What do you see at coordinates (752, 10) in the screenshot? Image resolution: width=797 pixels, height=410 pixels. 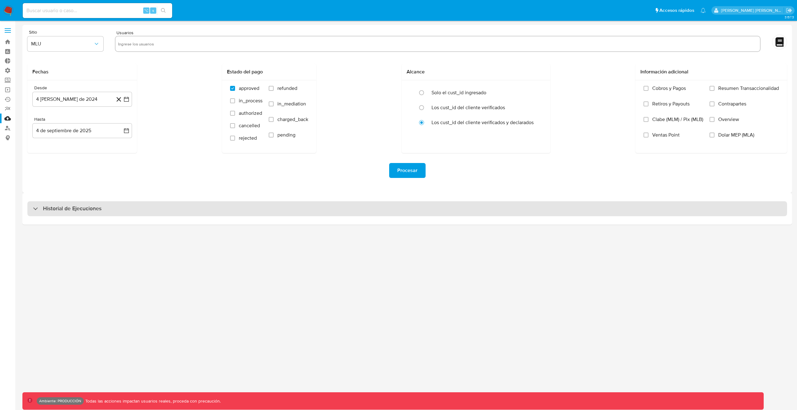 I see `p: edwin.alonso@mercadolibre.com.co` at bounding box center [752, 10].